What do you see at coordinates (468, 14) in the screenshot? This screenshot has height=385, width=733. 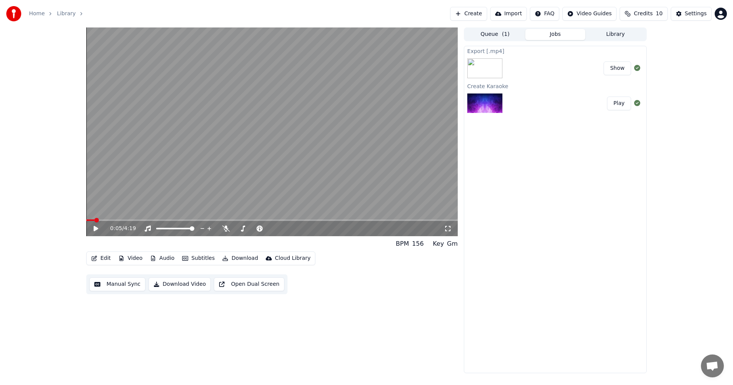 I see `button: Create` at bounding box center [468, 14].